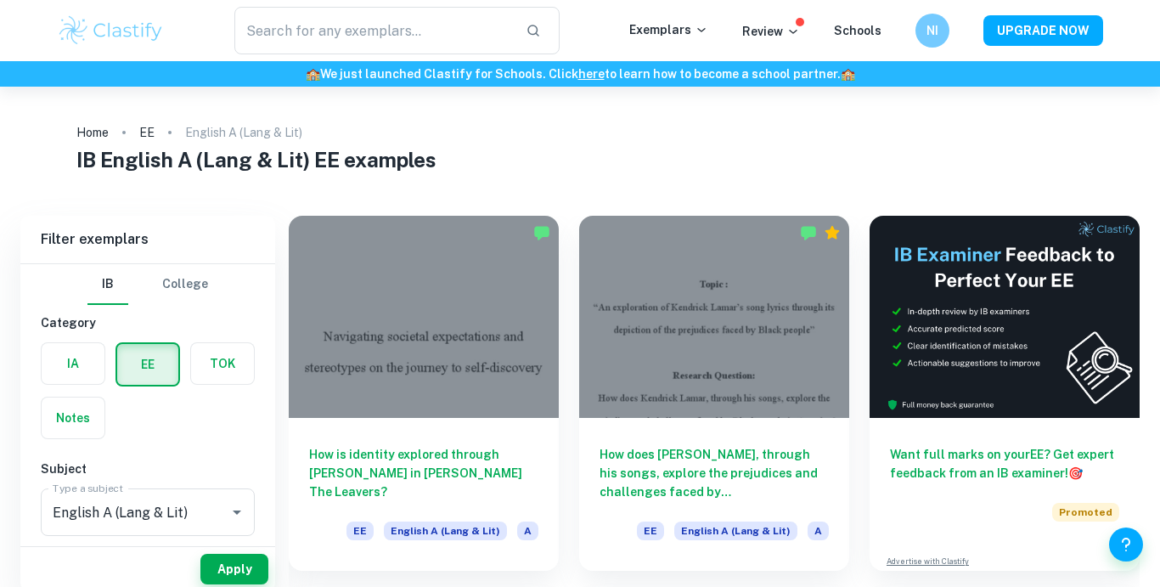 The image size is (1160, 587). I want to click on button: Apply, so click(234, 569).